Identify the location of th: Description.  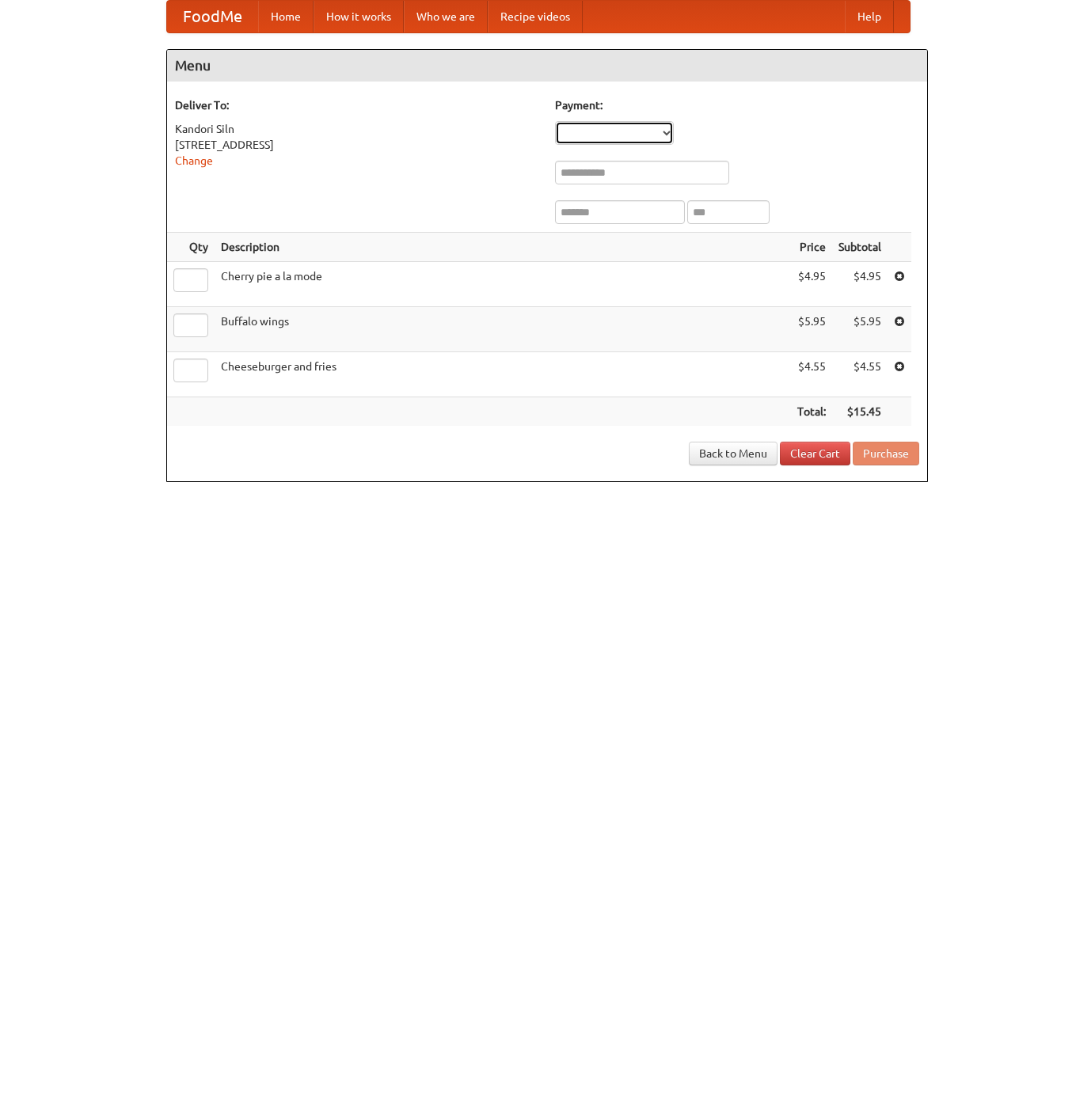
(503, 247).